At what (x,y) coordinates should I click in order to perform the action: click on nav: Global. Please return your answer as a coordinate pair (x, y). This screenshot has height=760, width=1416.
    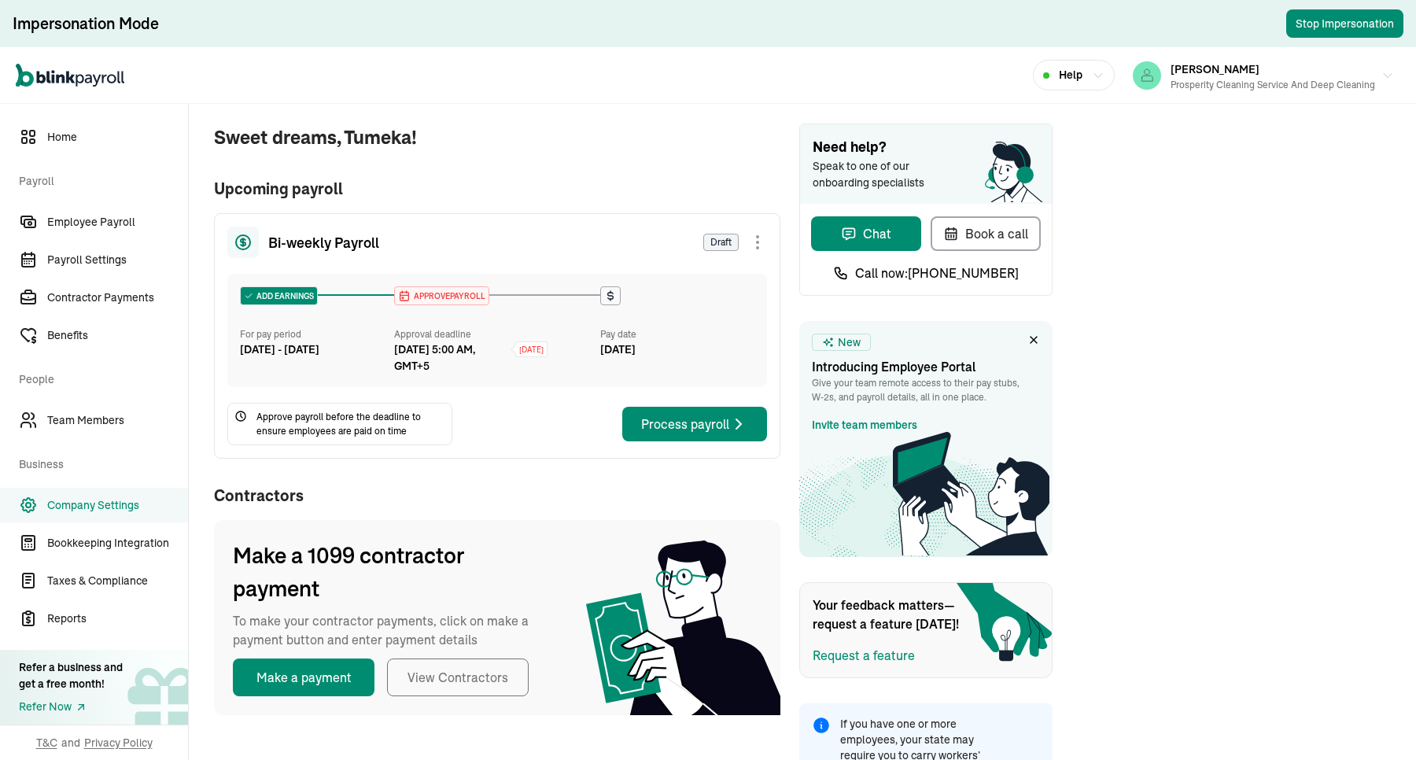
    Looking at the image, I should click on (70, 76).